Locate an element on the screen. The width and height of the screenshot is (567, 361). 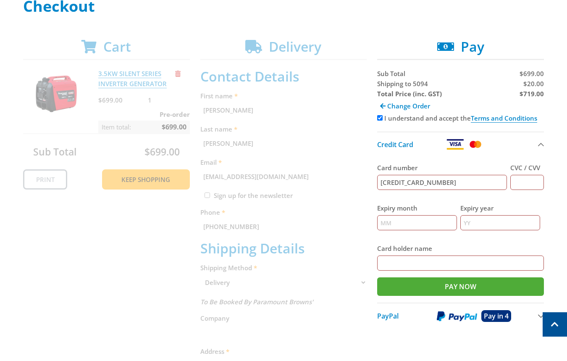
button: PayPal Pay in 4 is located at coordinates (460, 315).